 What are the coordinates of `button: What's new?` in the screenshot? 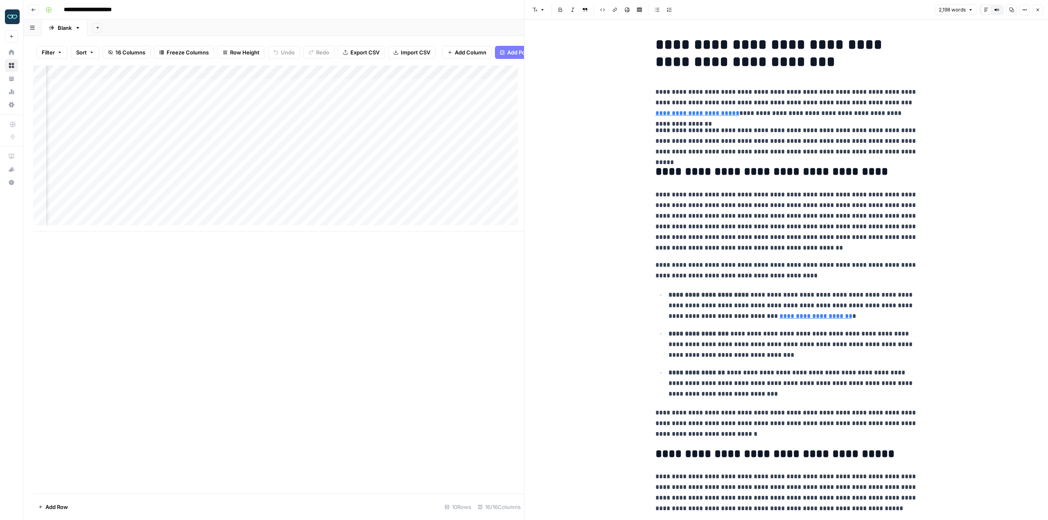 It's located at (11, 170).